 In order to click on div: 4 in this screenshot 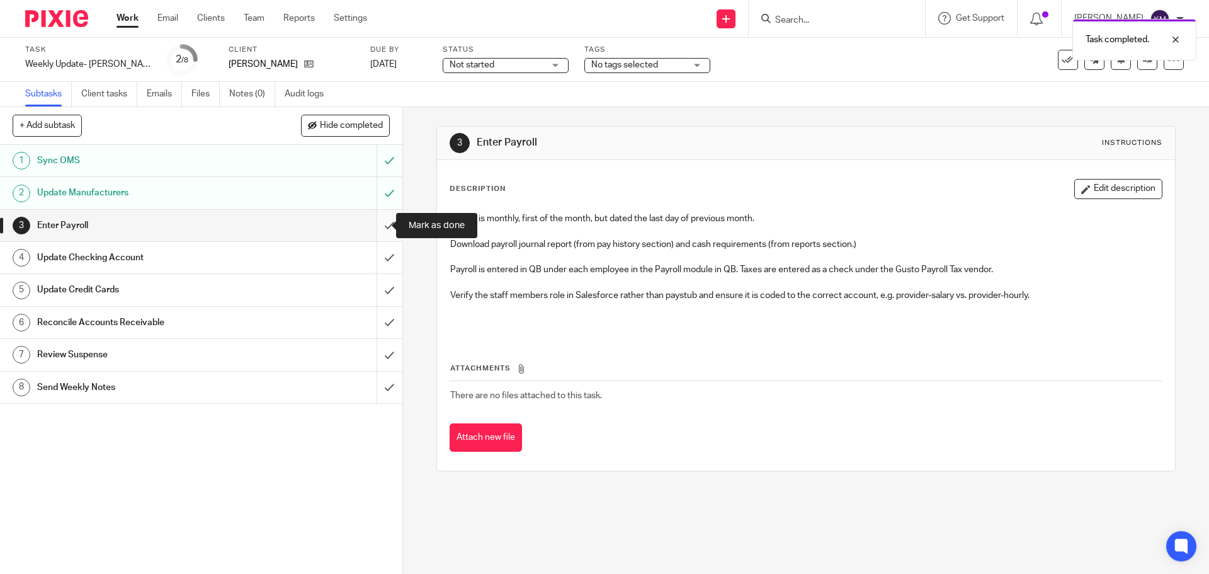, I will do `click(21, 258)`.